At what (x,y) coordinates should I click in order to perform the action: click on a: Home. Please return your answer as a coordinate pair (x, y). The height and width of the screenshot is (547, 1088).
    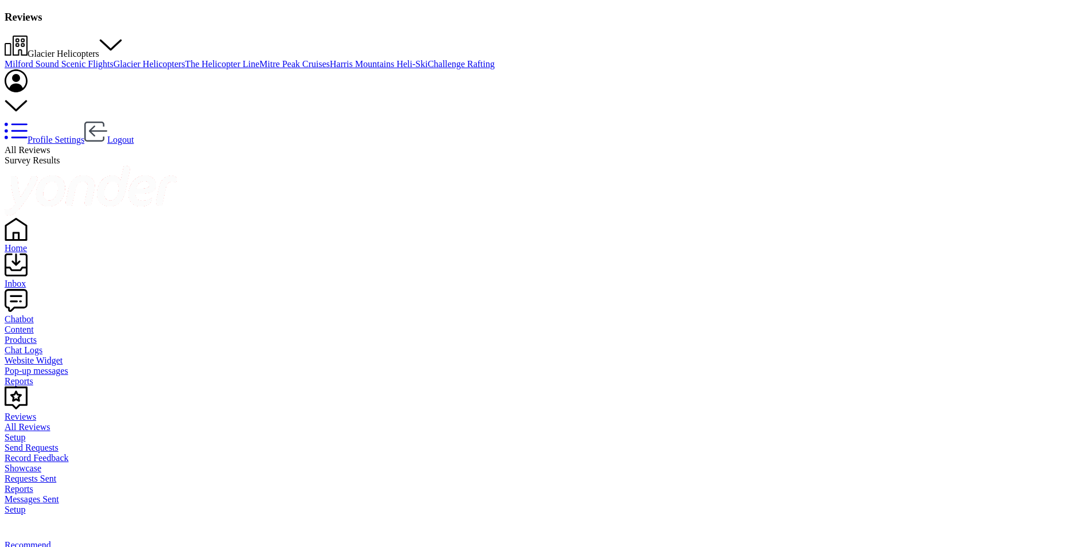
    Looking at the image, I should click on (543, 243).